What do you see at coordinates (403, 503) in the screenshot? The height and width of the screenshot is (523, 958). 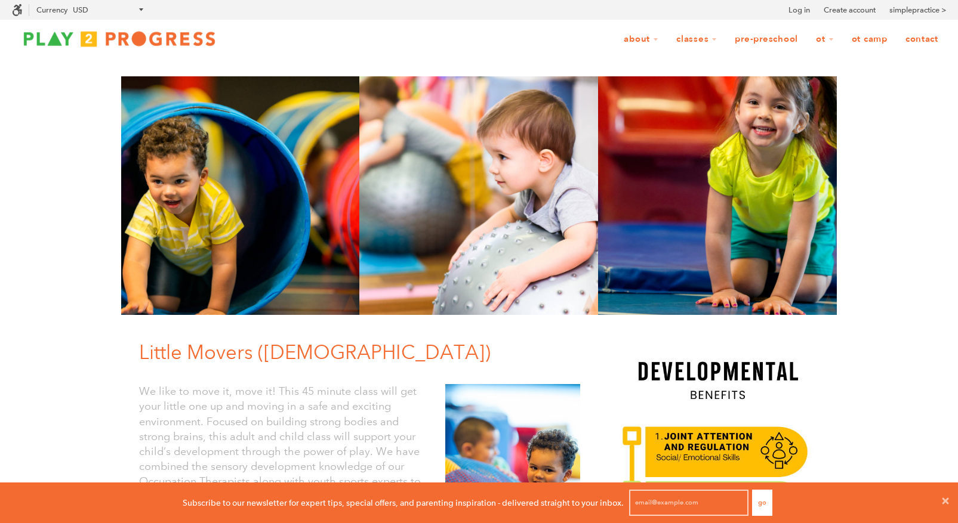 I see `p: Subscribe to our newsletter for expert tips, special offers, and parenting inspiration - delivere...` at bounding box center [403, 503].